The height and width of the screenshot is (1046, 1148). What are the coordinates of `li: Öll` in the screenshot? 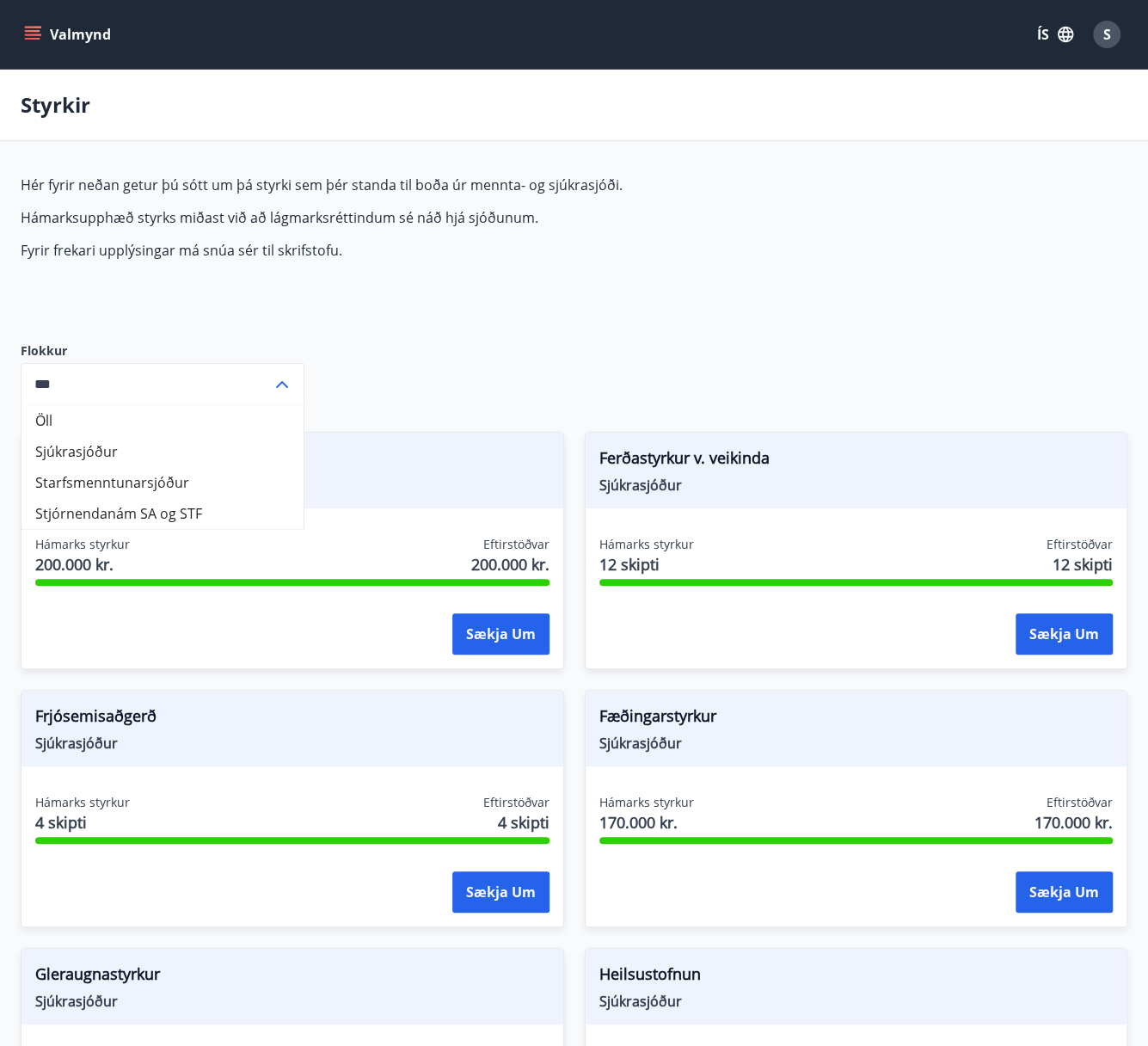 It's located at (163, 421).